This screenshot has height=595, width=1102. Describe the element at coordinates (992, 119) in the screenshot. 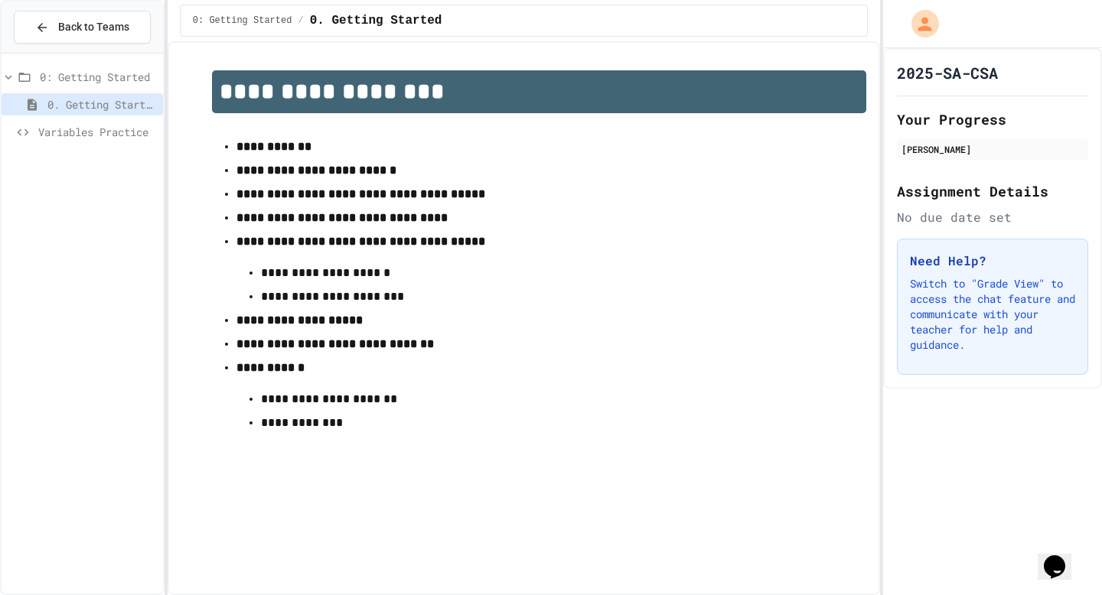

I see `h2: Your Progress` at that location.